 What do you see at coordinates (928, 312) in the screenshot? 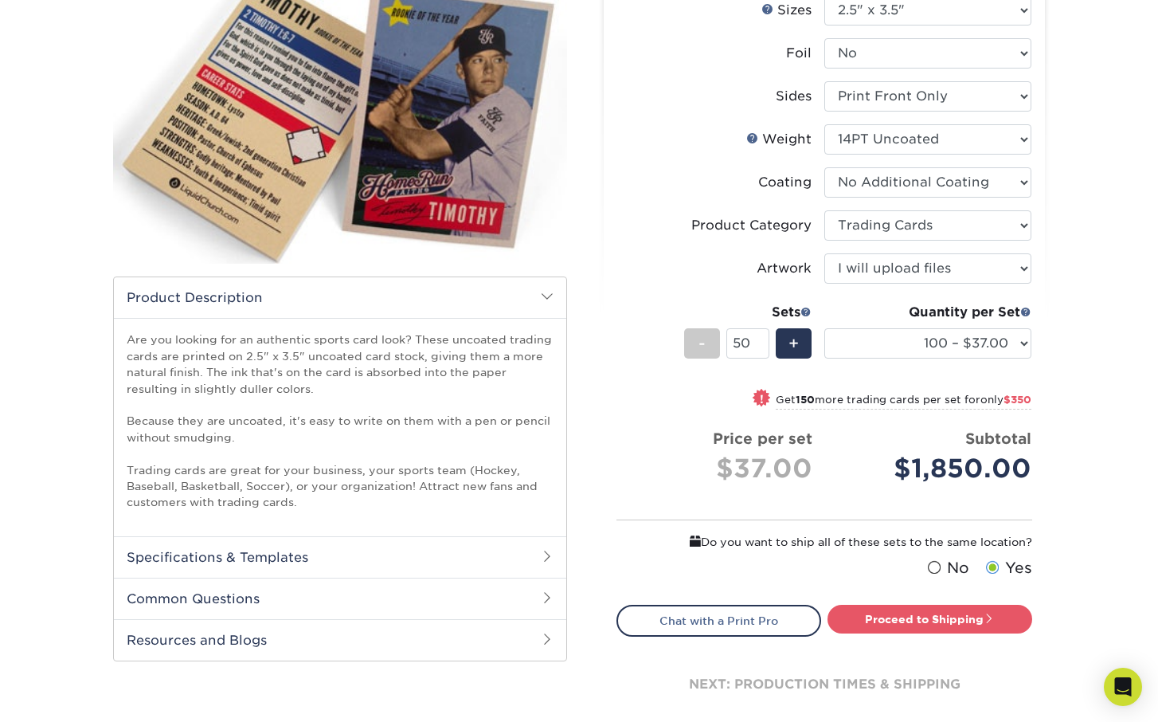
I see `div: Quantity per Set` at bounding box center [928, 312].